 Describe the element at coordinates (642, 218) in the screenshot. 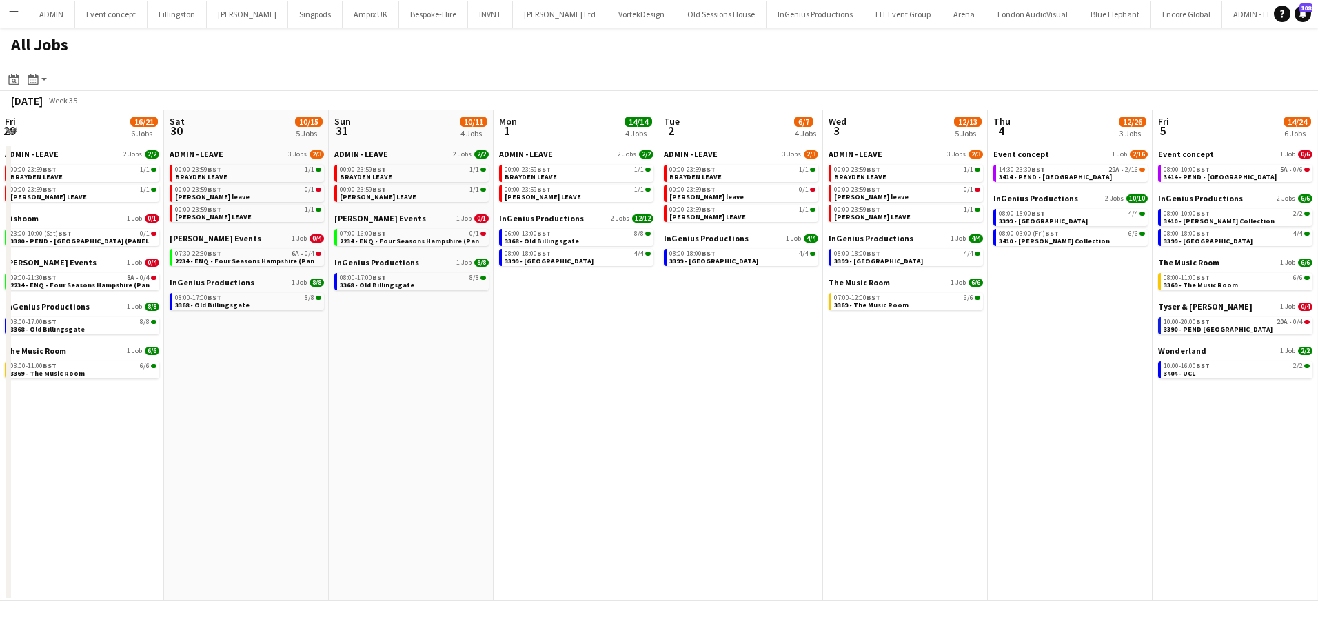

I see `span: 12/12` at that location.